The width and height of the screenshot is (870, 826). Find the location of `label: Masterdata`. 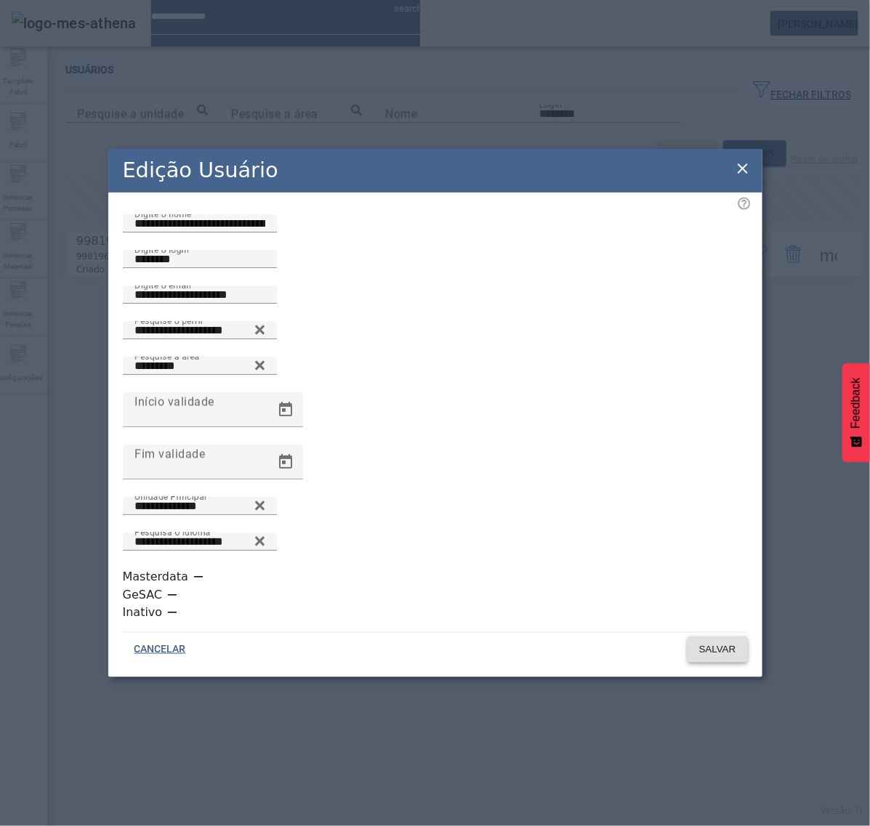

label: Masterdata is located at coordinates (157, 577).